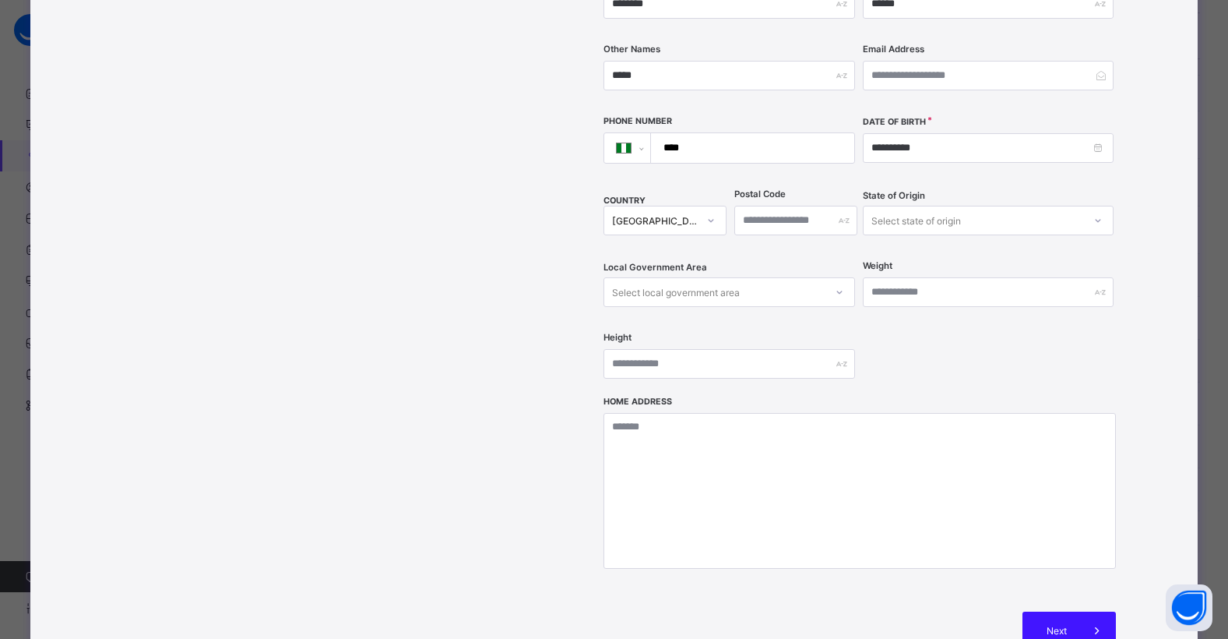 The image size is (1228, 639). What do you see at coordinates (916, 220) in the screenshot?
I see `div: Select state of origin` at bounding box center [916, 220].